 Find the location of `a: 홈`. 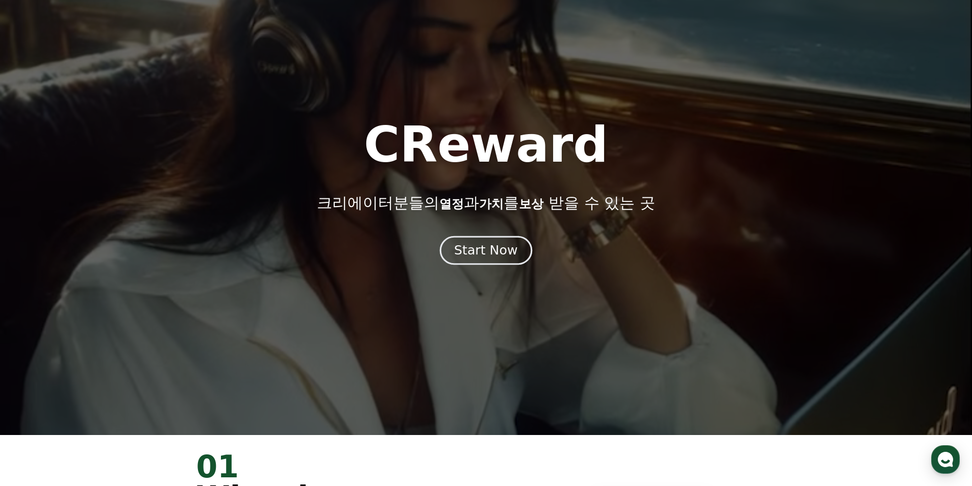

a: 홈 is located at coordinates (35, 336).